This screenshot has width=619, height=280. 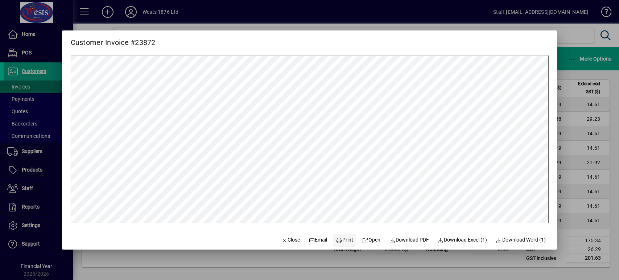 What do you see at coordinates (521, 240) in the screenshot?
I see `span: Download Word (1)` at bounding box center [521, 240].